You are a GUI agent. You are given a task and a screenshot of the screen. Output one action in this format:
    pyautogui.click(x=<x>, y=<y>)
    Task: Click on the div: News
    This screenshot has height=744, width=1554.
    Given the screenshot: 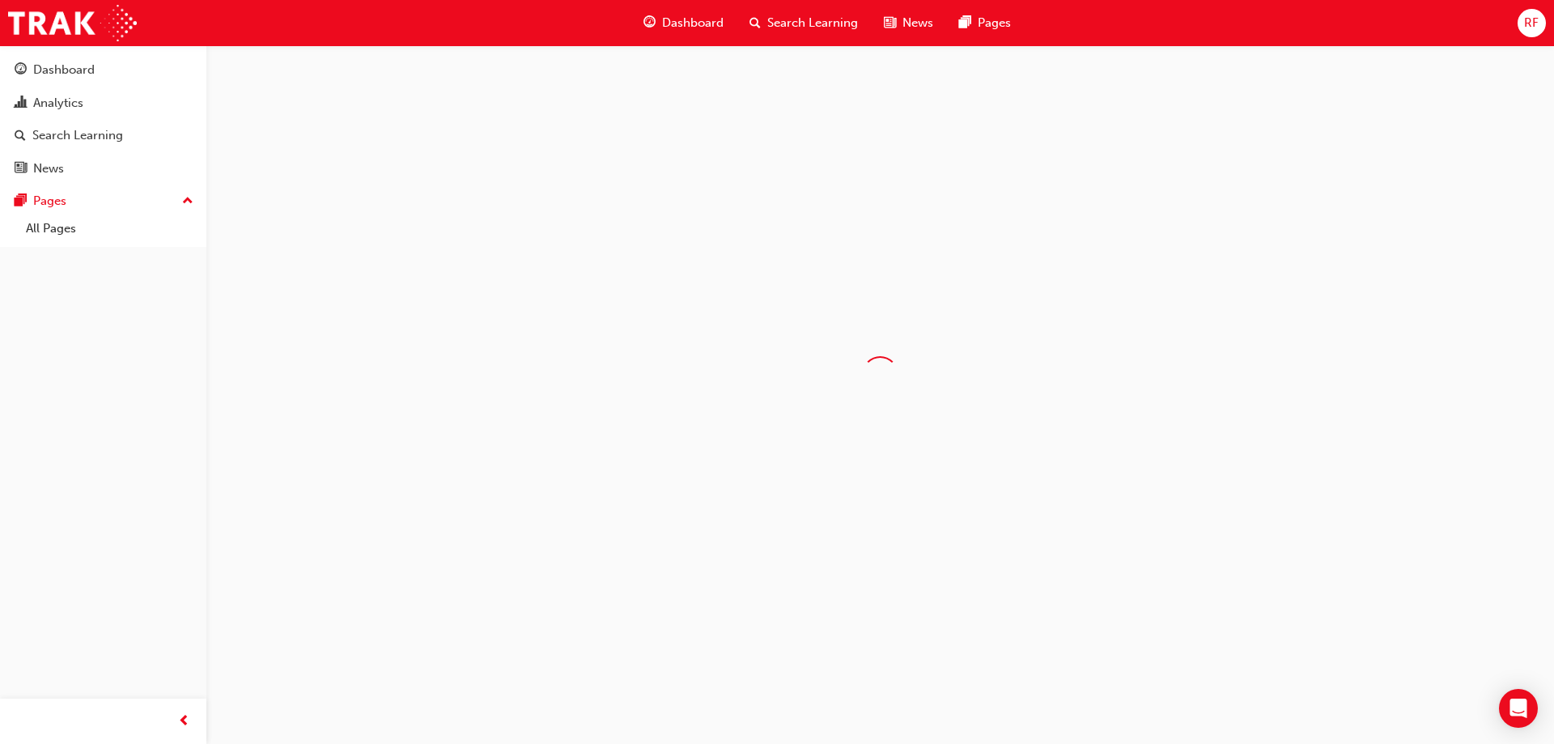 What is the action you would take?
    pyautogui.click(x=49, y=168)
    